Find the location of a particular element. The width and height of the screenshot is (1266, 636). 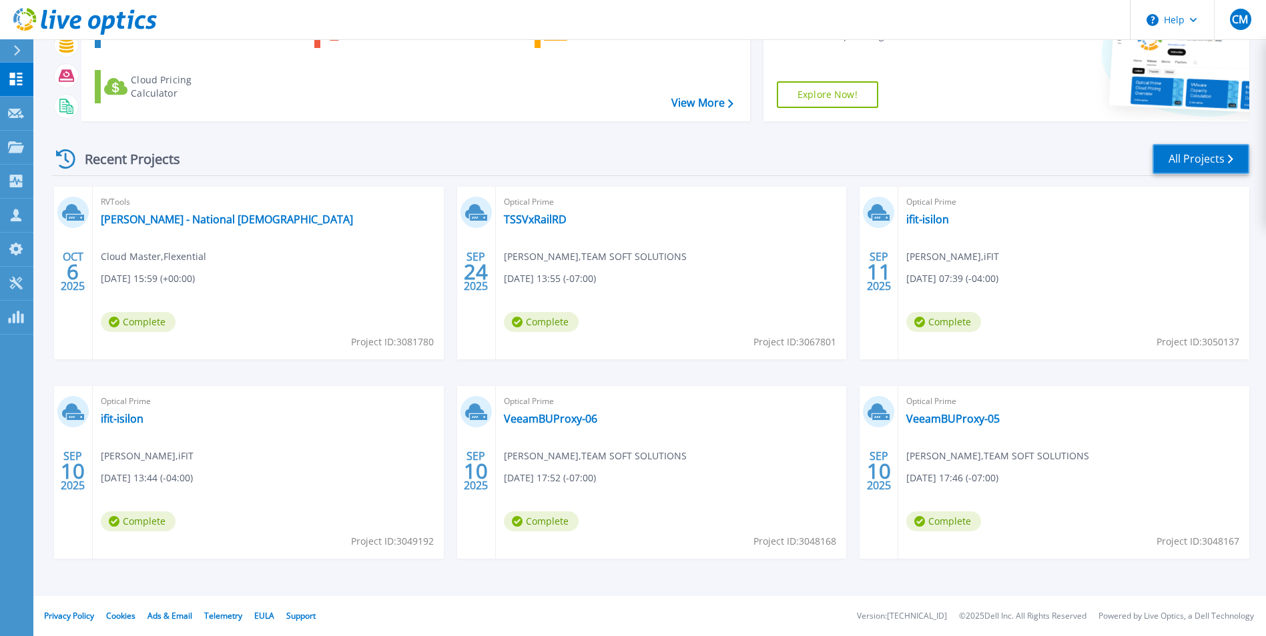

a: TSSVxRailRD is located at coordinates (535, 219).